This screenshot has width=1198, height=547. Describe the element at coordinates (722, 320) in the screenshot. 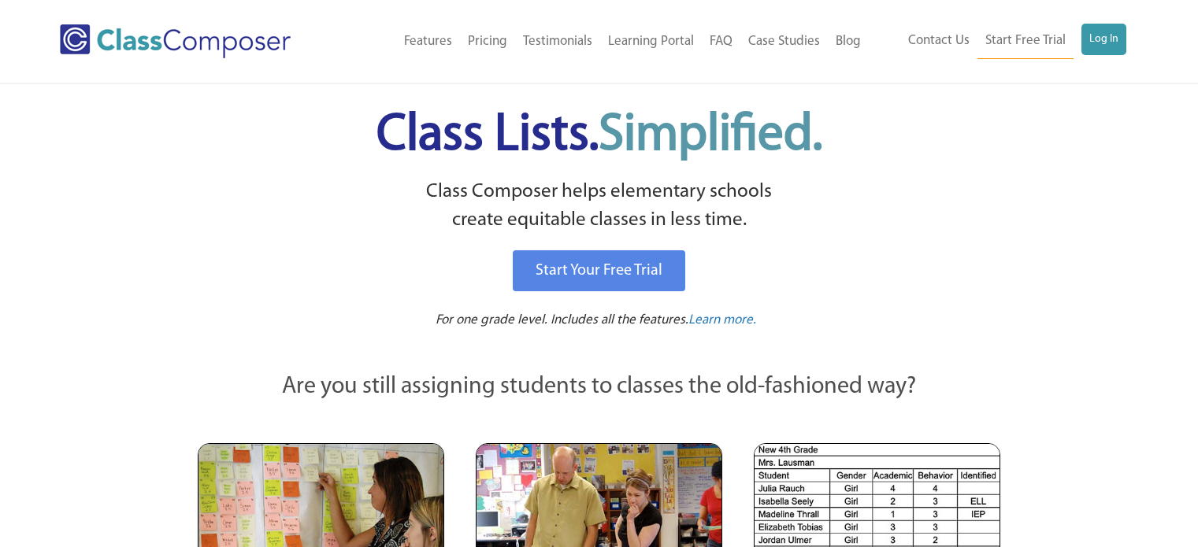

I see `span: Learn more.` at that location.